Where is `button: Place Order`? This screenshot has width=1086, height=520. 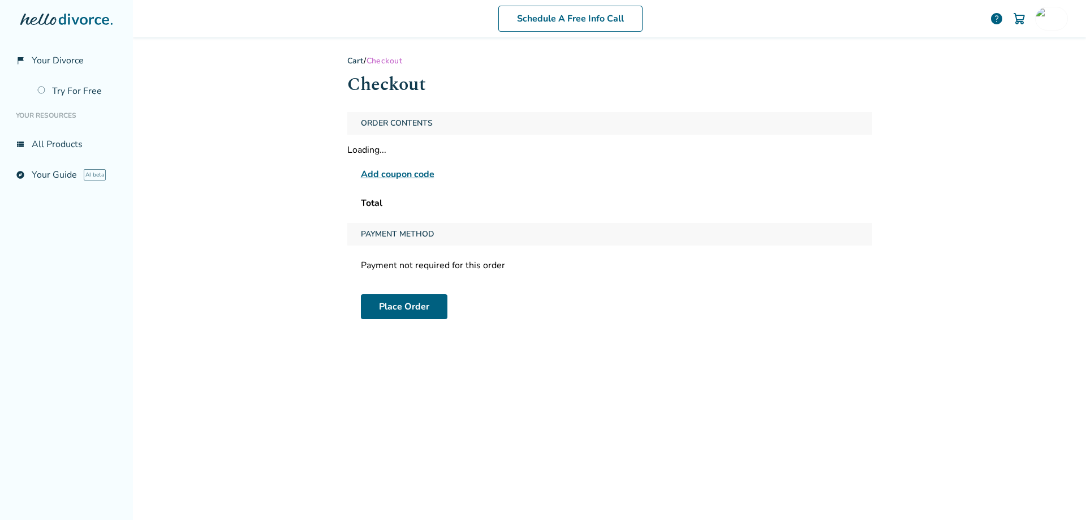
button: Place Order is located at coordinates (404, 306).